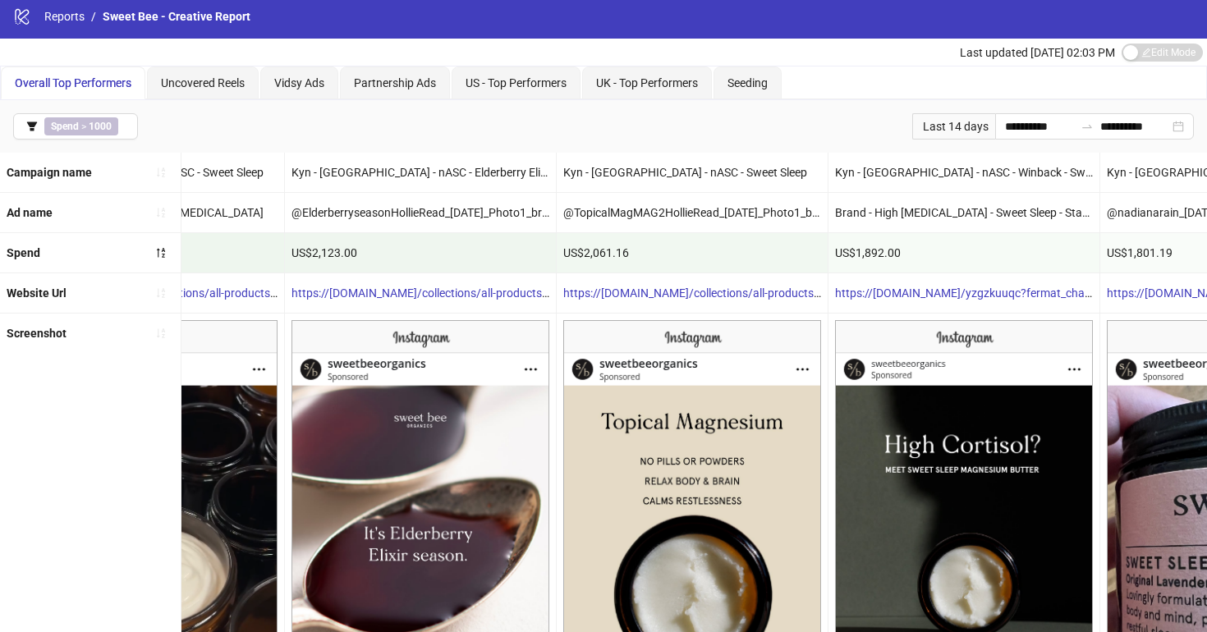 The height and width of the screenshot is (632, 1207). What do you see at coordinates (100, 126) in the screenshot?
I see `b: 1000` at bounding box center [100, 126].